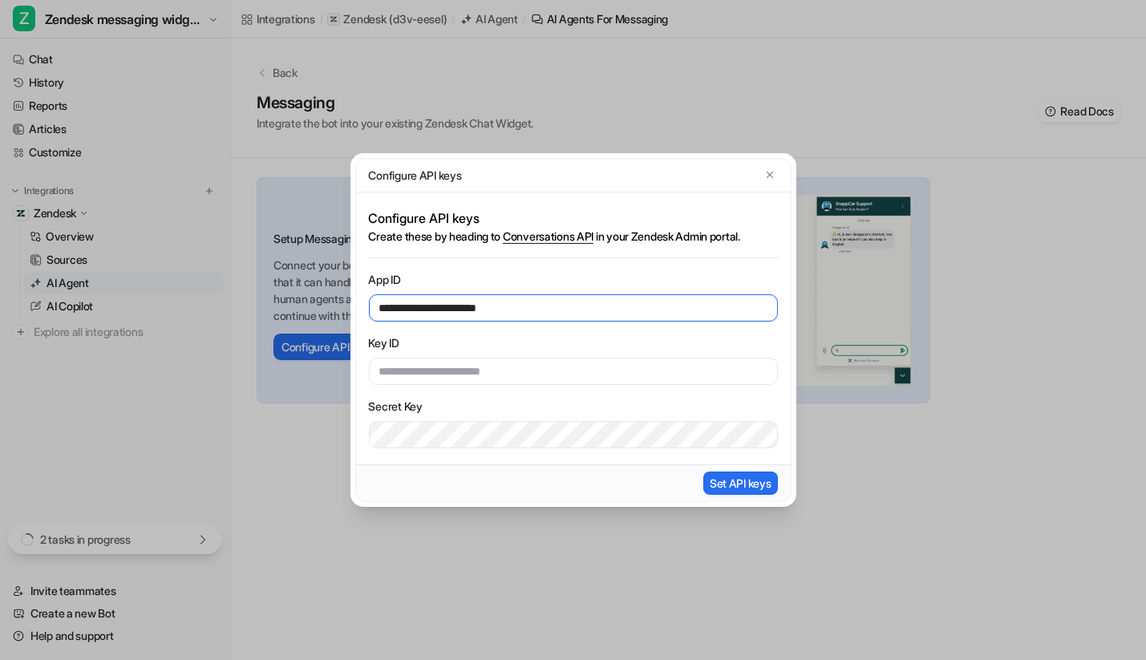 The width and height of the screenshot is (1146, 660). Describe the element at coordinates (573, 236) in the screenshot. I see `p: Create these by heading to in your Zendesk Admin portal.` at that location.